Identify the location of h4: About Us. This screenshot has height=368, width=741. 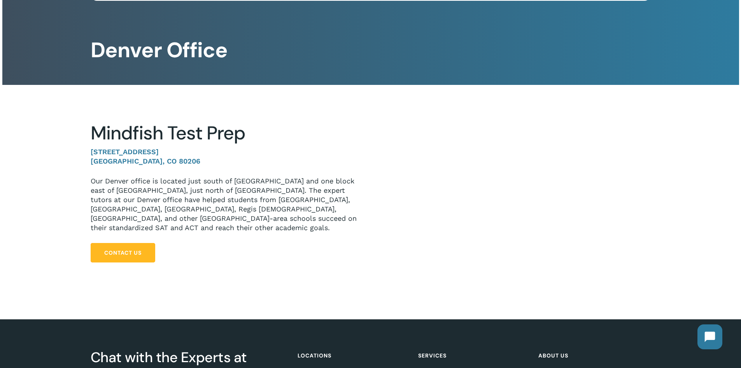
(593, 355).